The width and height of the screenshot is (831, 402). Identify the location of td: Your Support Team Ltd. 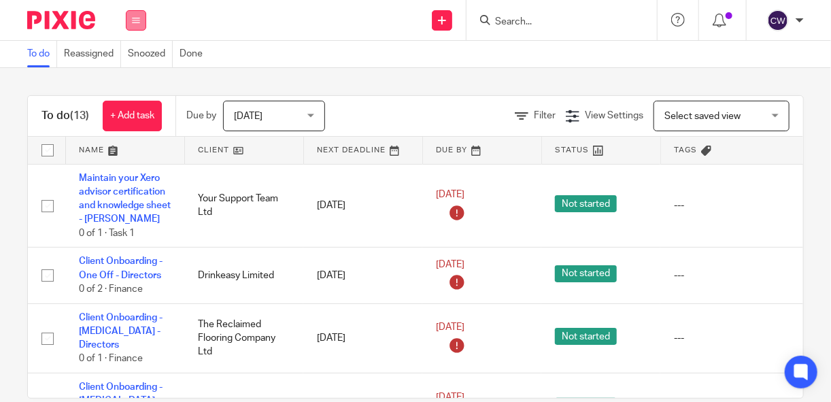
(244, 205).